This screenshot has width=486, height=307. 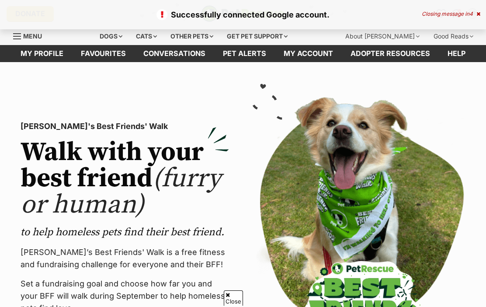 What do you see at coordinates (31, 35) in the screenshot?
I see `a: Menu` at bounding box center [31, 35].